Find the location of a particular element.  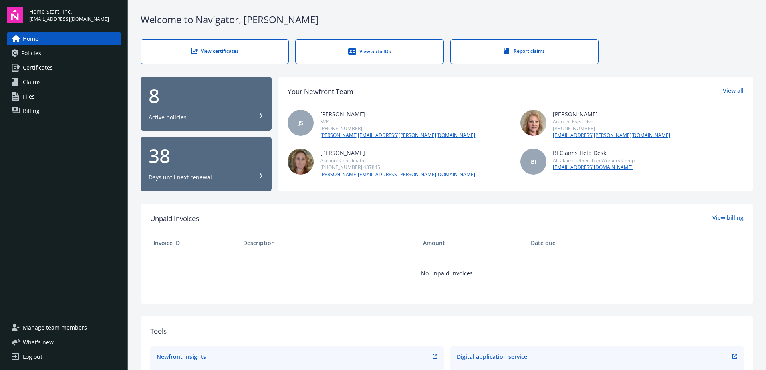

a: View certificates is located at coordinates (215, 52).